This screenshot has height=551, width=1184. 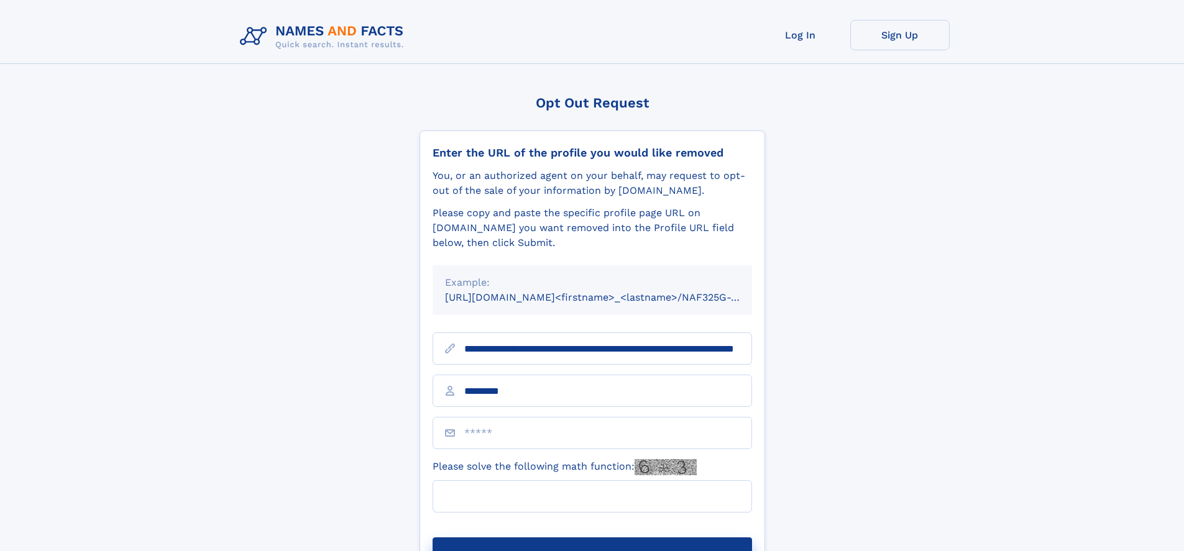 What do you see at coordinates (564, 467) in the screenshot?
I see `label: Please solve the following math function:` at bounding box center [564, 467].